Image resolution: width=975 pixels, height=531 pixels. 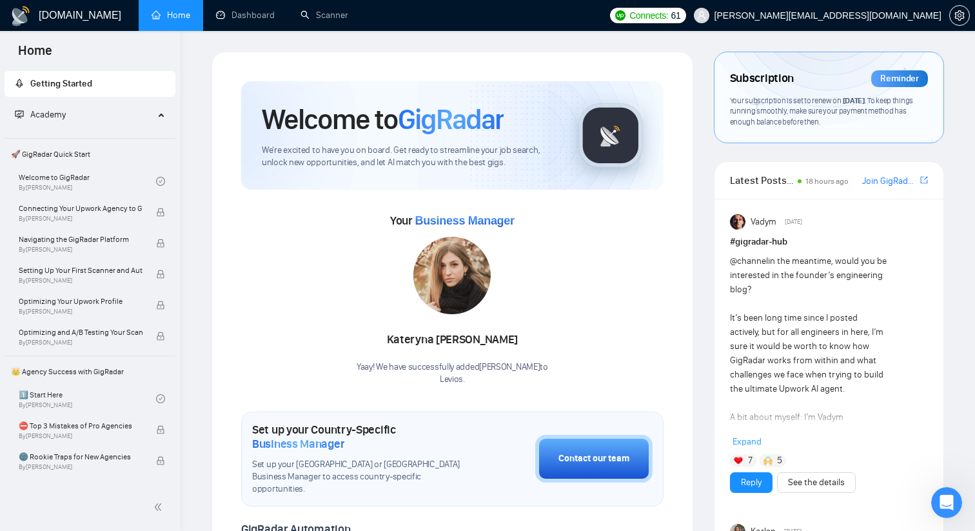 What do you see at coordinates (81, 239) in the screenshot?
I see `span: Navigating the GigRadar Platform` at bounding box center [81, 239].